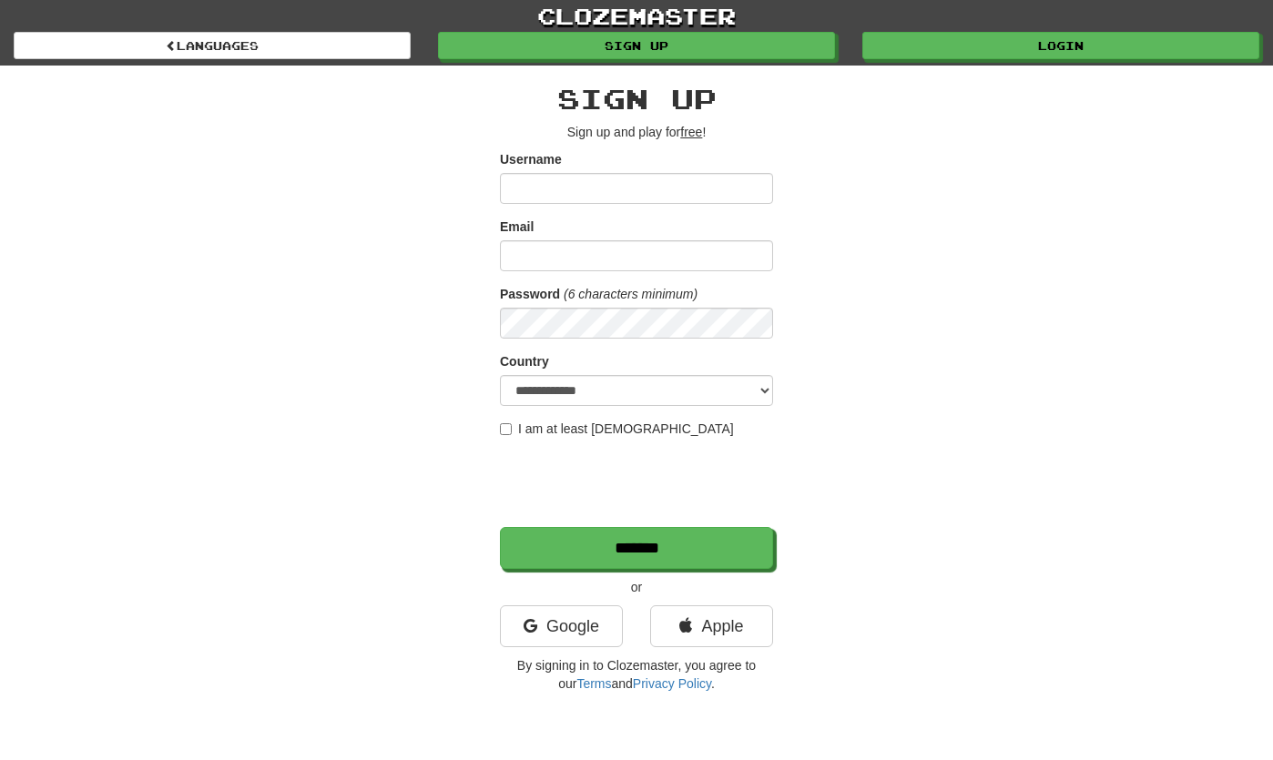 Image resolution: width=1273 pixels, height=760 pixels. What do you see at coordinates (691, 132) in the screenshot?
I see `u: free` at bounding box center [691, 132].